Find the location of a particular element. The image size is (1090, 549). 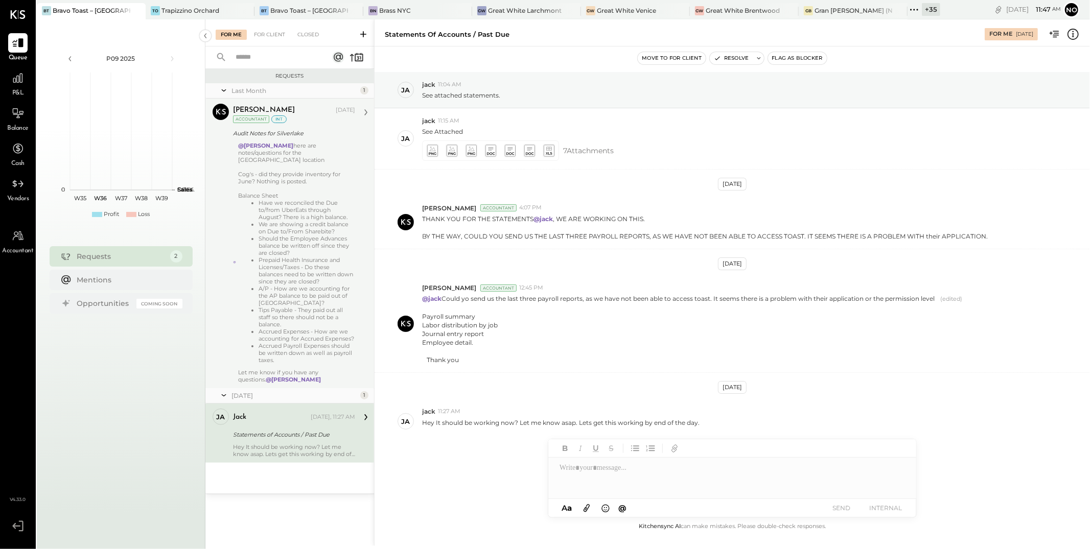

div: Let me know if you have any questions. is located at coordinates (296, 376).